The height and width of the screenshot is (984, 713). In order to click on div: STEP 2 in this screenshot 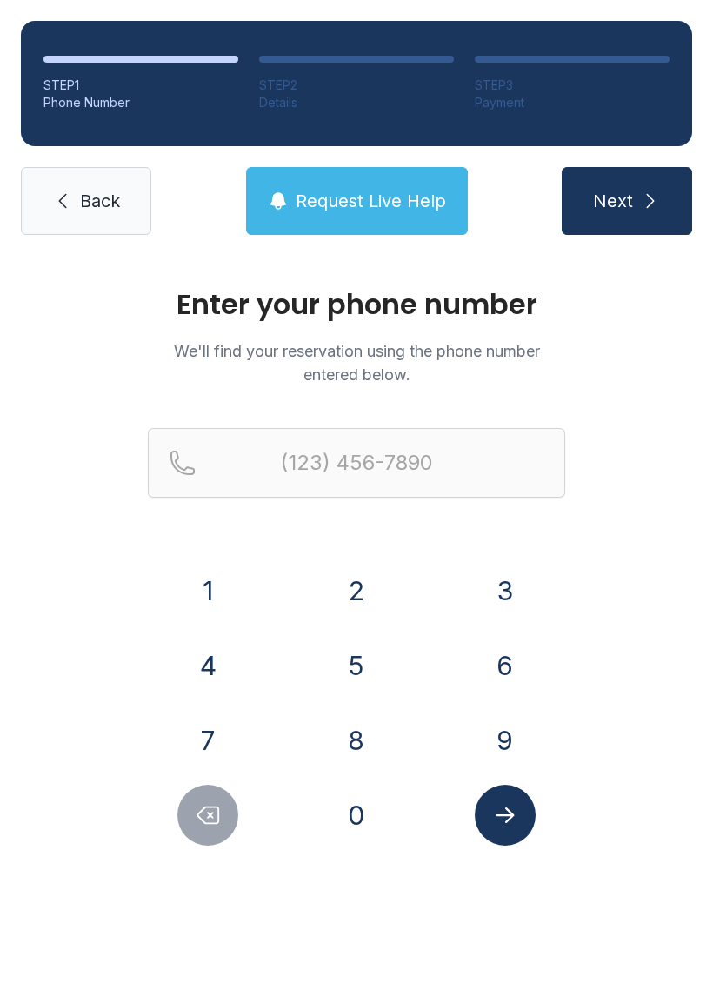, I will do `click(357, 85)`.